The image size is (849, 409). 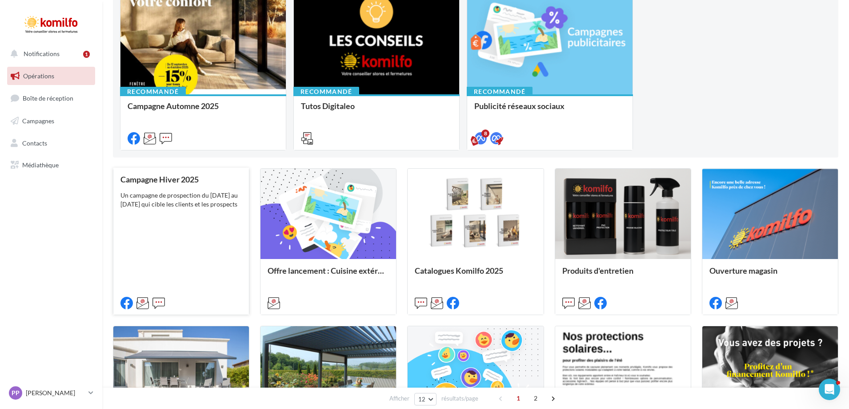 I want to click on span: Opérations, so click(x=39, y=76).